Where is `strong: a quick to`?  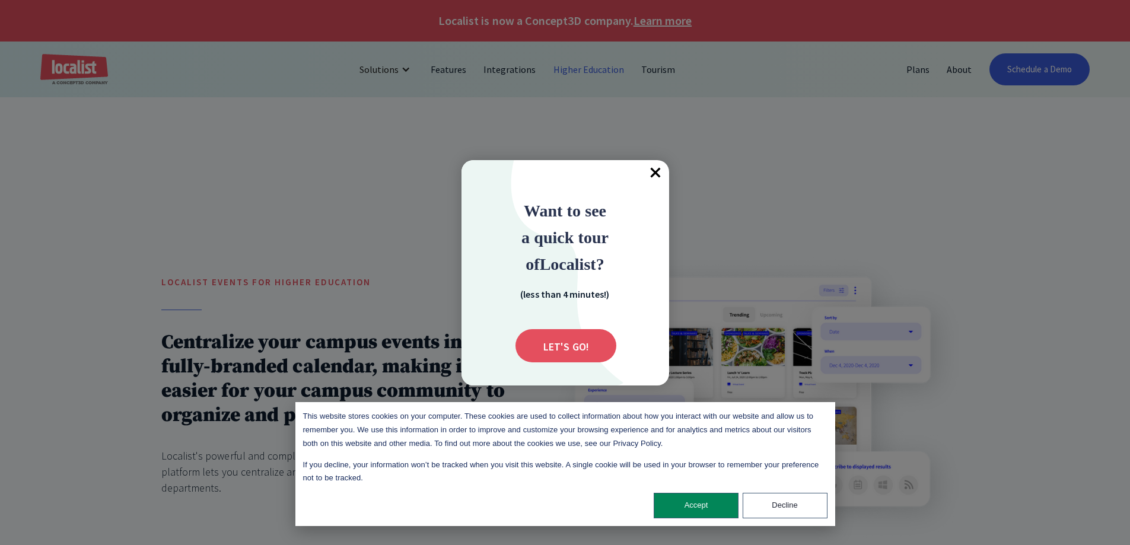 strong: a quick to is located at coordinates (556, 237).